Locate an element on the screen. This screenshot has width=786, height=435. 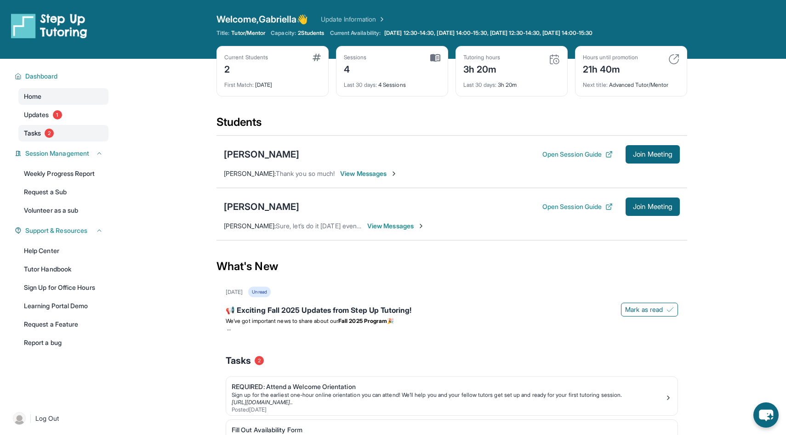
div: Current Students is located at coordinates (246, 57).